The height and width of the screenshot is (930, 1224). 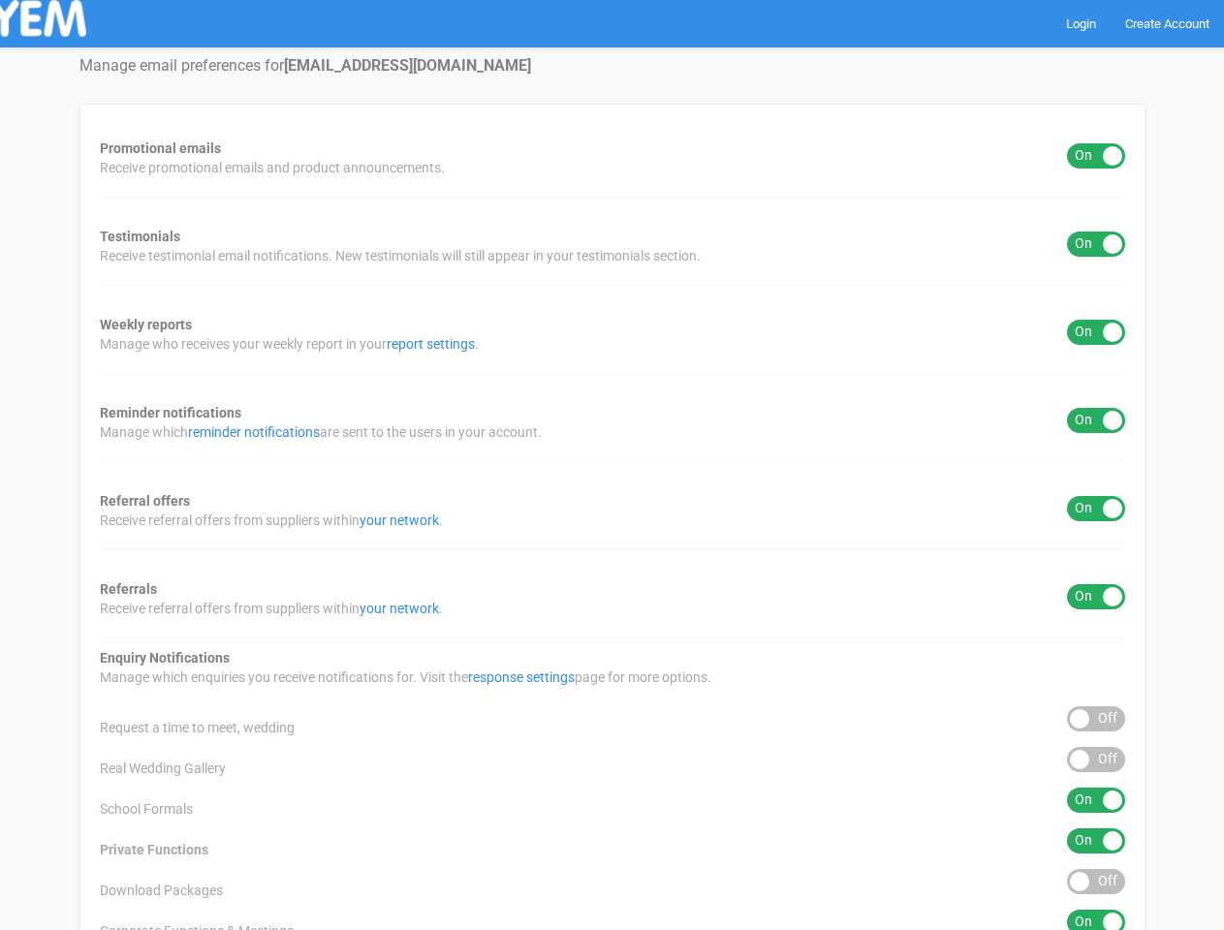 I want to click on span: Request a time to meet, wedding, so click(x=197, y=728).